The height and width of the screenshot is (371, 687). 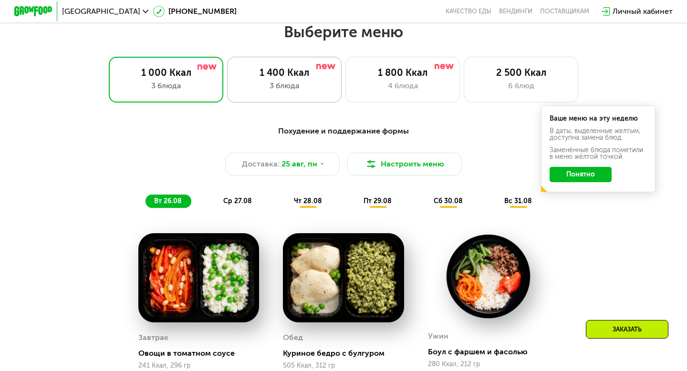 I want to click on span: сб 30.08, so click(x=448, y=201).